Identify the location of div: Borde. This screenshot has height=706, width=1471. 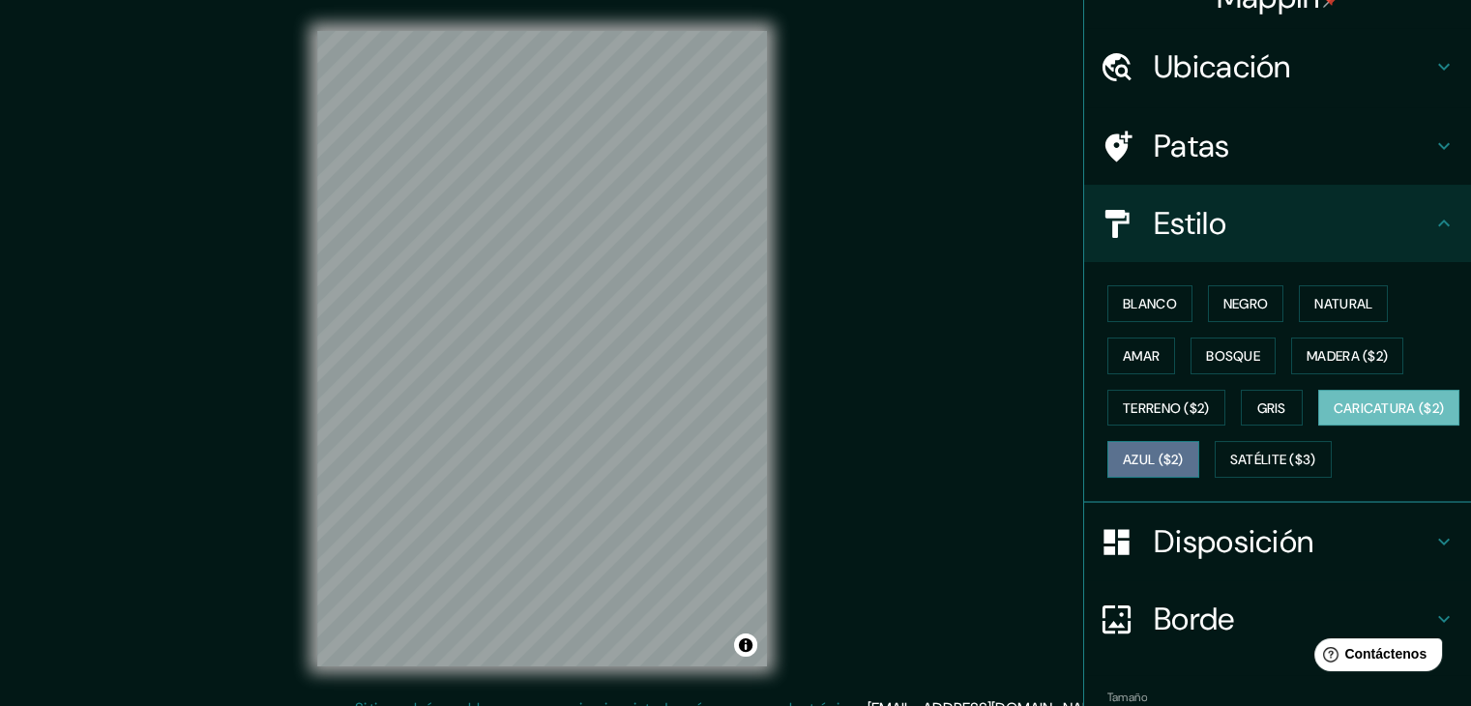
(1278, 619).